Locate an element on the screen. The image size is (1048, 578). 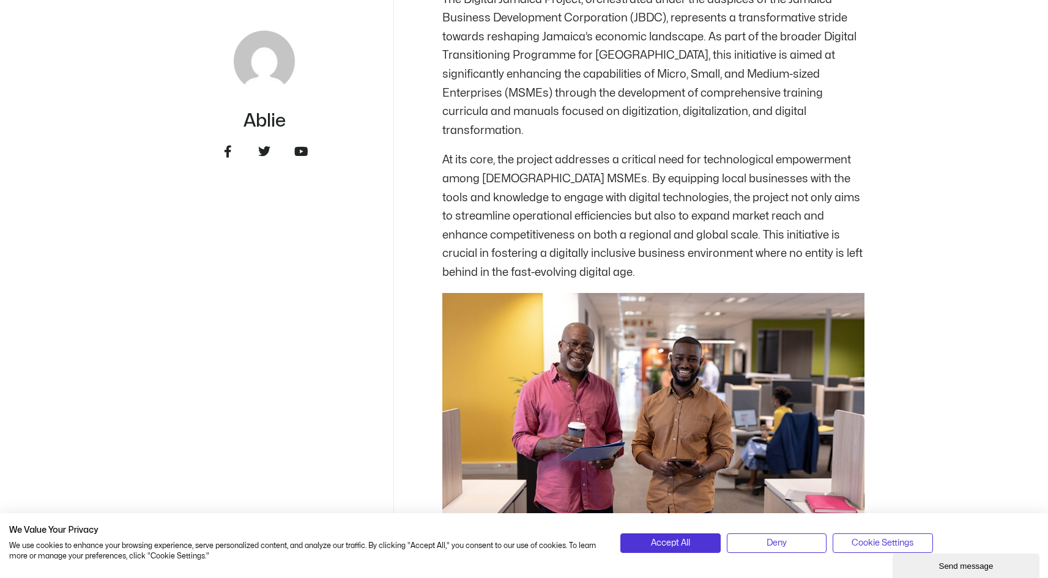
span: Deny is located at coordinates (777, 543).